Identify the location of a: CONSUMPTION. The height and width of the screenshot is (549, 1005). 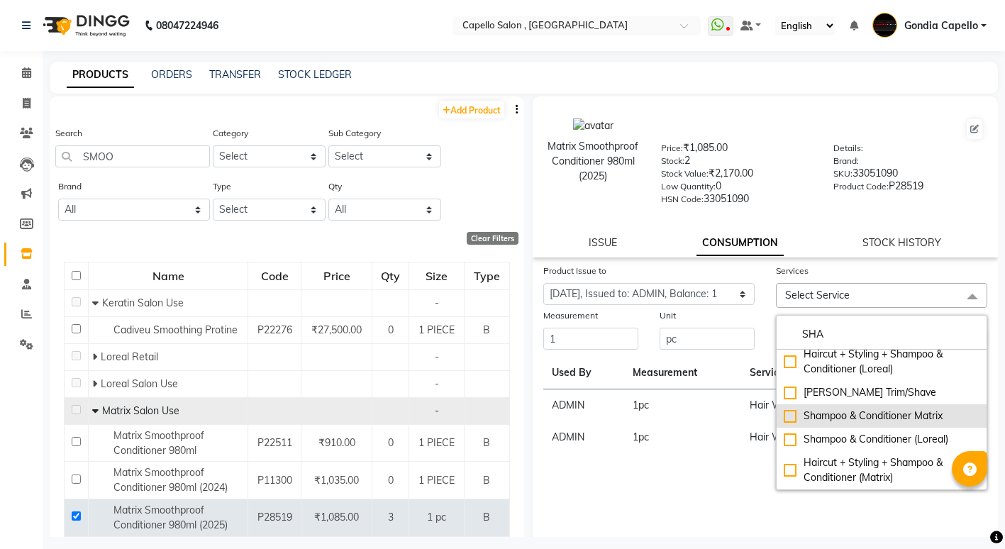
(740, 243).